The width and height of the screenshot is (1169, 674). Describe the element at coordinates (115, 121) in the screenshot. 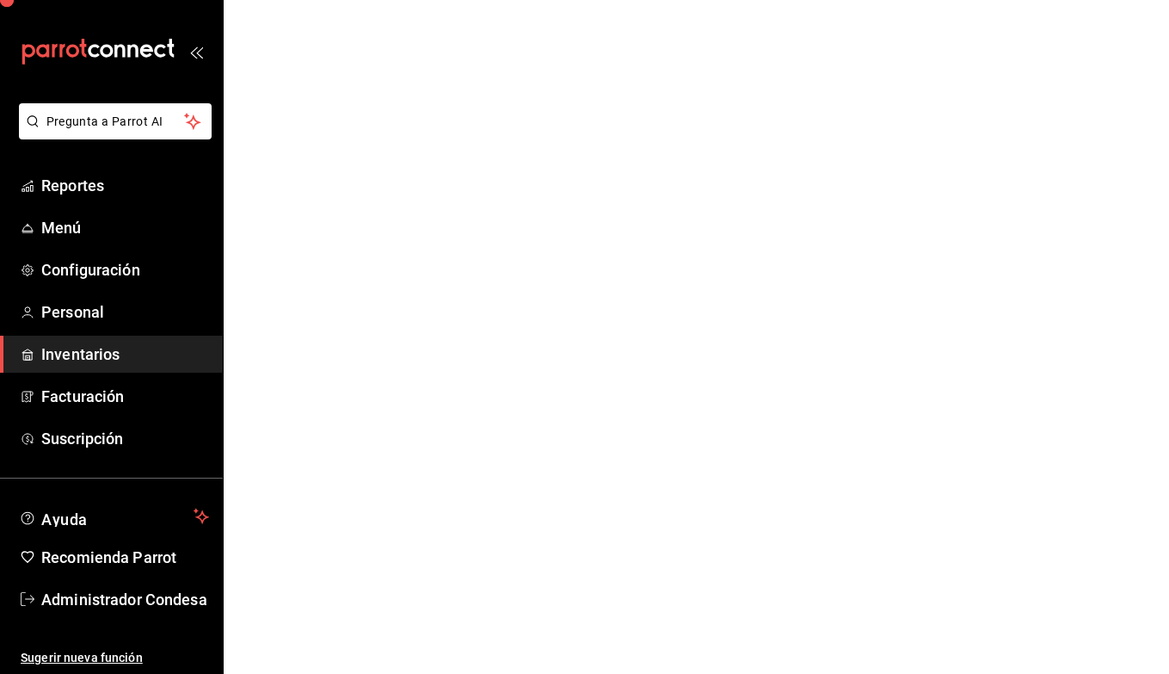

I see `span: Pregunta a Parrot AI` at that location.